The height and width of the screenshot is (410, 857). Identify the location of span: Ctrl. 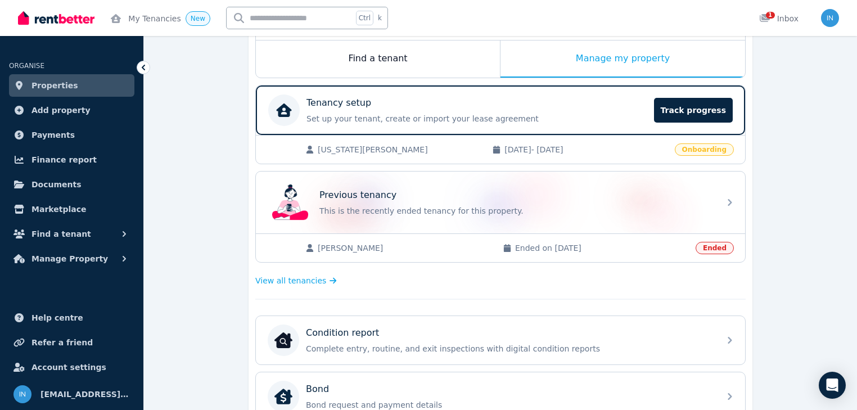
(365, 18).